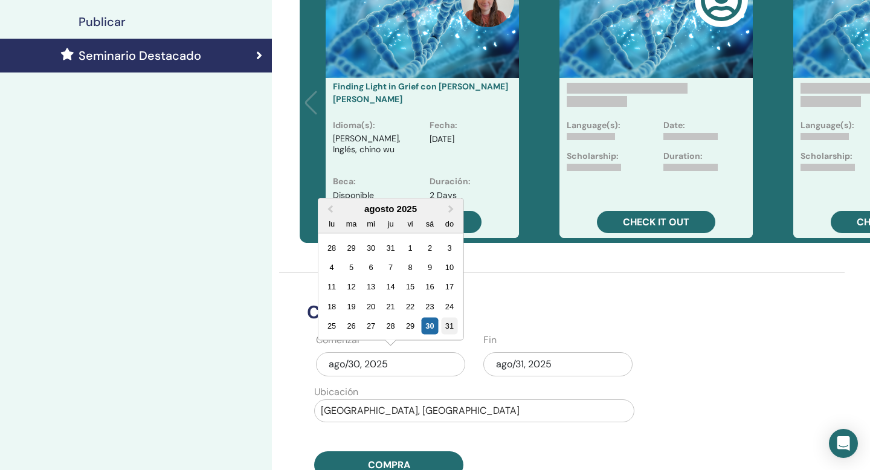 The height and width of the screenshot is (470, 870). I want to click on div: ago/31, 2025, so click(557, 364).